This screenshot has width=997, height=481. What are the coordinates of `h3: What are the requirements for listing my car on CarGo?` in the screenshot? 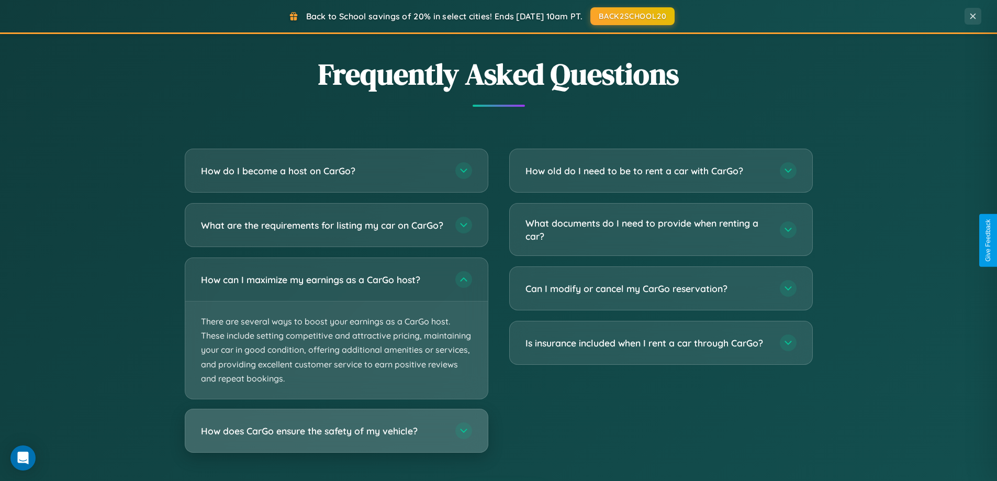 It's located at (323, 225).